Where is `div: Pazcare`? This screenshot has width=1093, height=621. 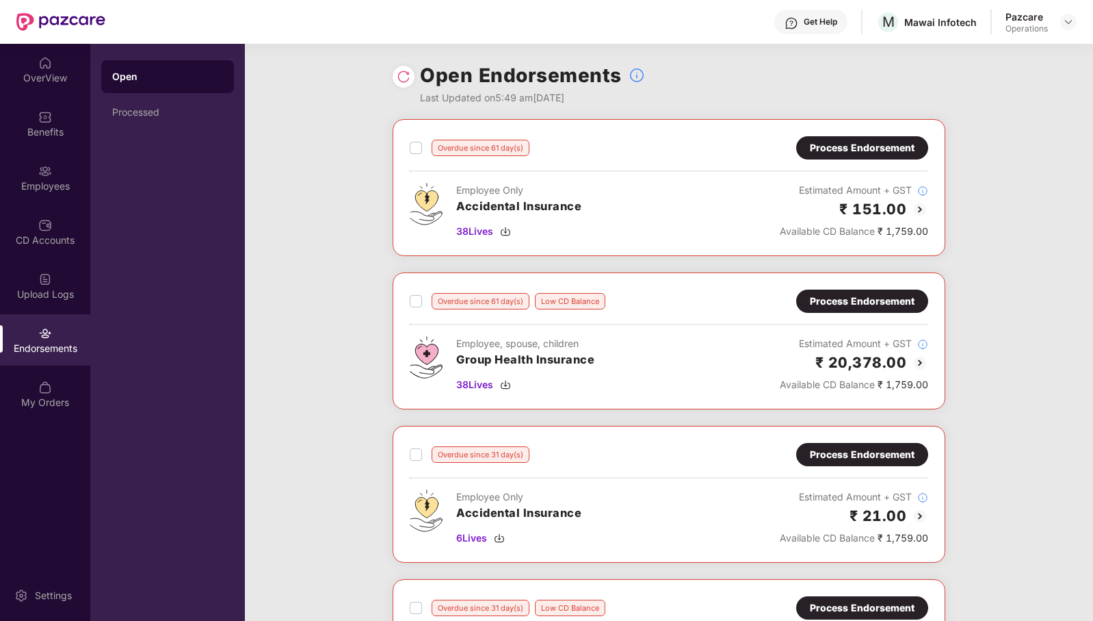
div: Pazcare is located at coordinates (1027, 16).